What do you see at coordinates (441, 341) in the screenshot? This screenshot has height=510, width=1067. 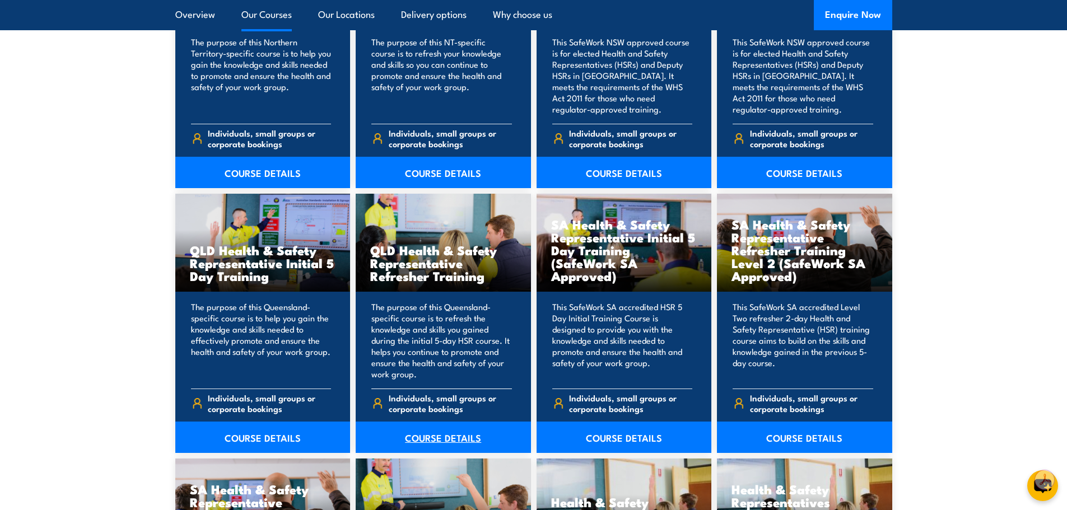 I see `p: The purpose of this Queensland-specific course is to refresh the knowledge and skills you gained ...` at bounding box center [441, 341].